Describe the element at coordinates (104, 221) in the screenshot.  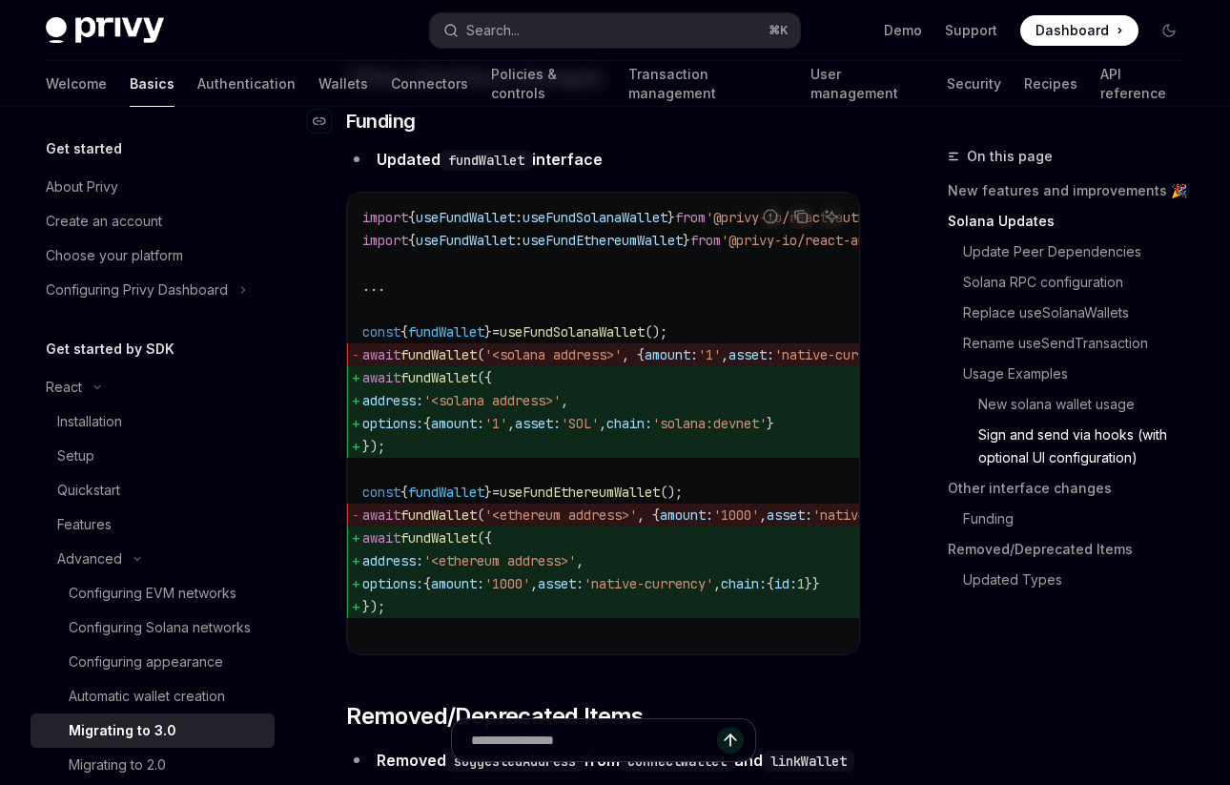
I see `div: Create an account` at that location.